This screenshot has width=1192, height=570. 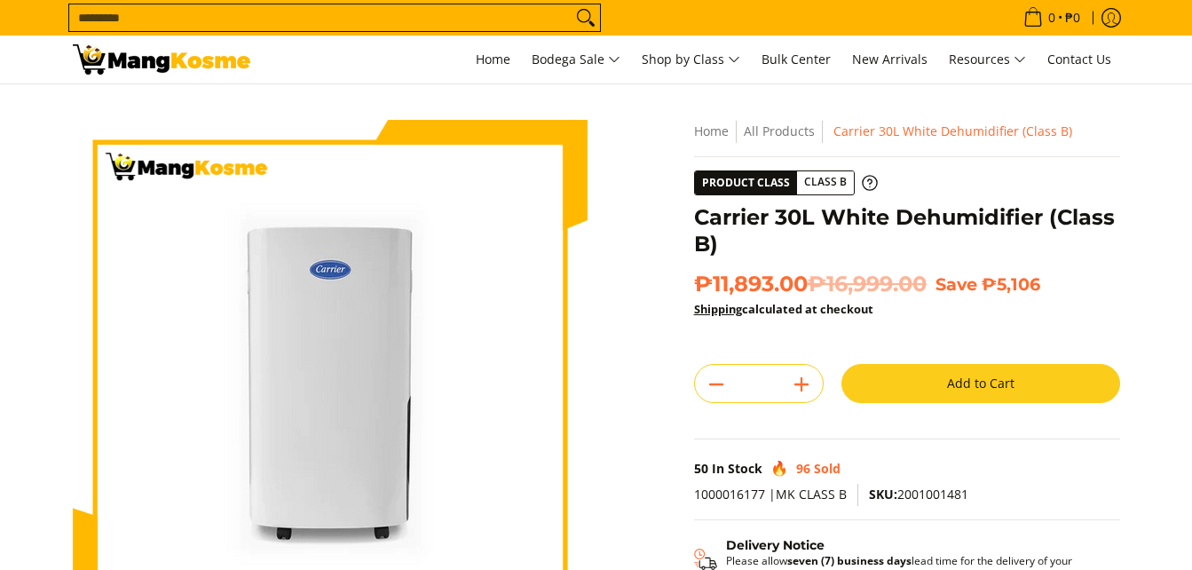 I want to click on del: ₱16,999.00, so click(x=867, y=284).